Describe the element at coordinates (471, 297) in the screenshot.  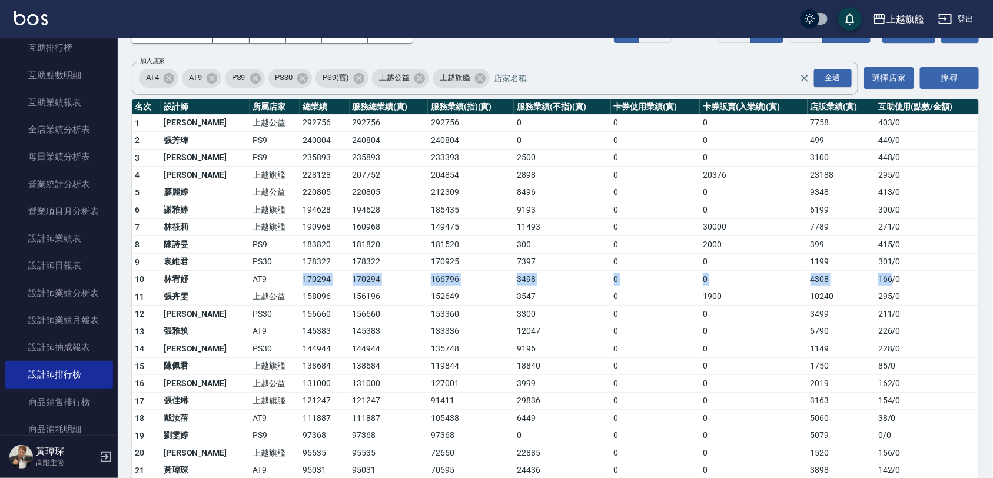
I see `td: 152649` at that location.